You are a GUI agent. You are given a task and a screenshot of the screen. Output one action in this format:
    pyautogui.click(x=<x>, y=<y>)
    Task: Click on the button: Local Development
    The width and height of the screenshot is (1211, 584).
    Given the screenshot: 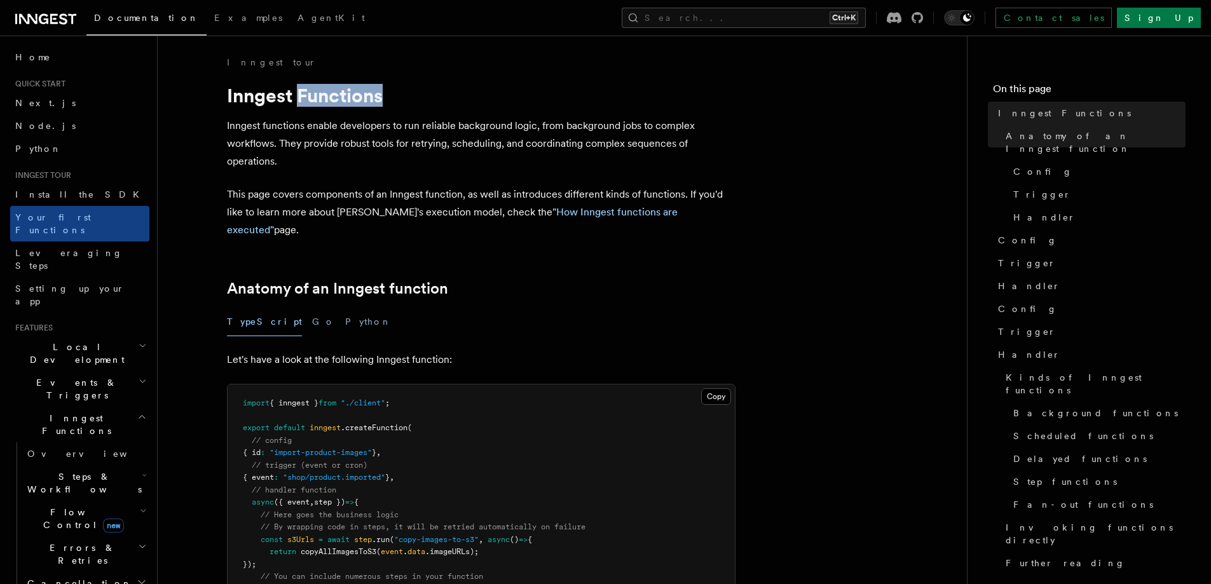 What is the action you would take?
    pyautogui.click(x=79, y=354)
    